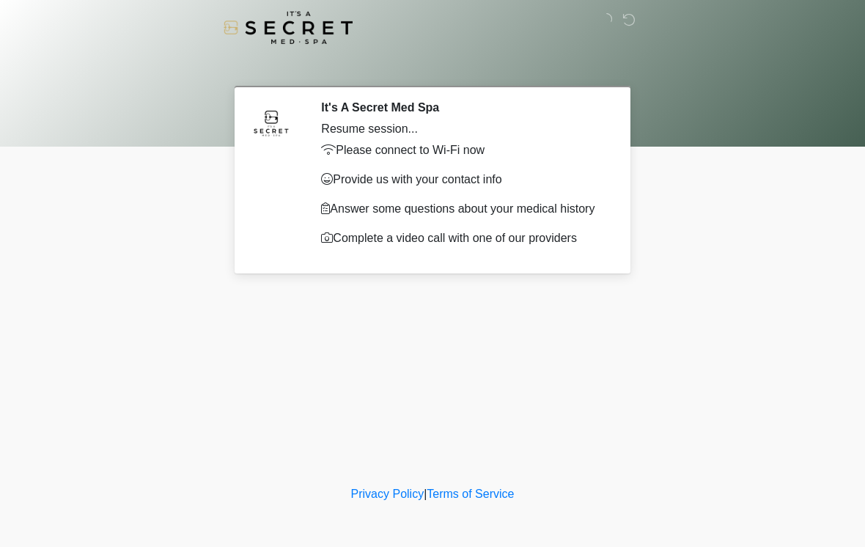 The width and height of the screenshot is (865, 547). Describe the element at coordinates (462, 209) in the screenshot. I see `p: Answer some questions about your medical history` at that location.